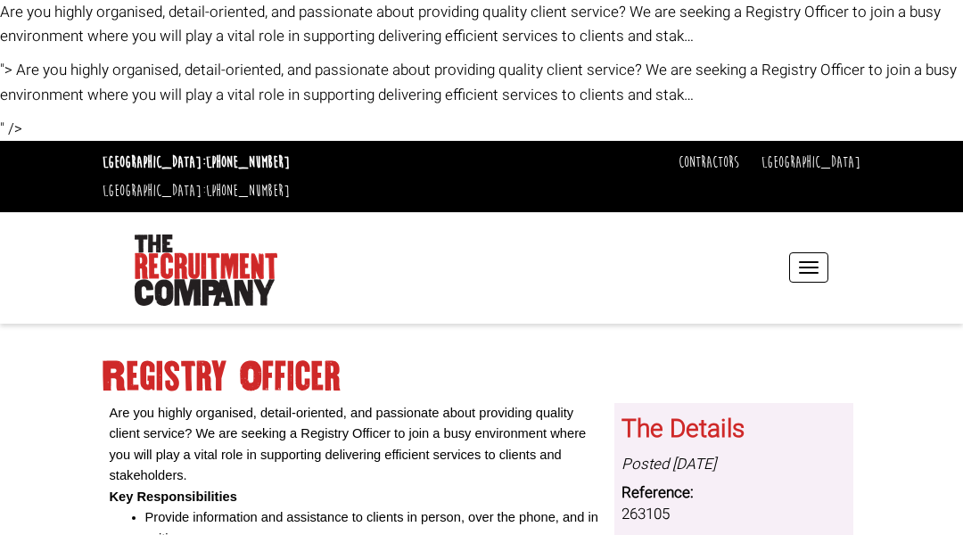 The width and height of the screenshot is (963, 535). Describe the element at coordinates (173, 496) in the screenshot. I see `b: Key Responsibilities` at that location.